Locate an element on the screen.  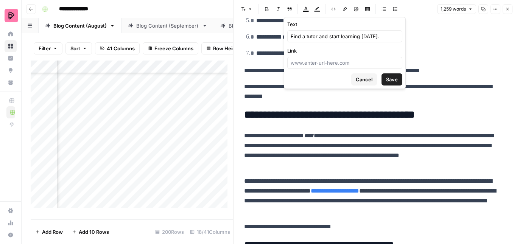
a: Blog Content (July) is located at coordinates (252, 26).